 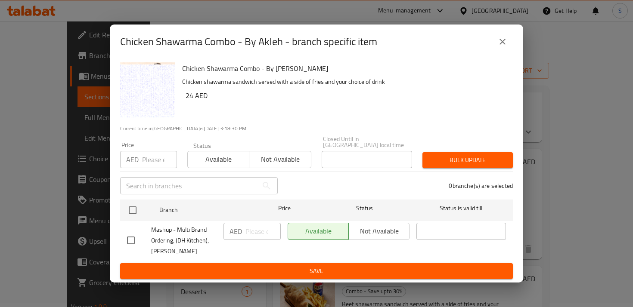 What do you see at coordinates (468, 160) in the screenshot?
I see `button: Bulk update` at bounding box center [468, 160].